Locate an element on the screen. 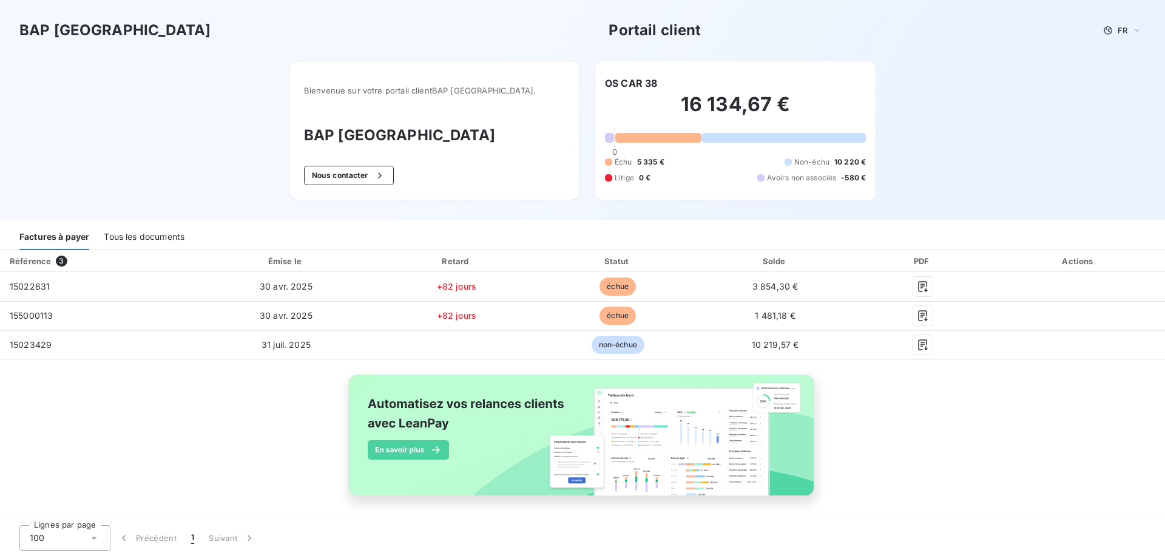 Image resolution: width=1165 pixels, height=558 pixels. span: 10 220 € is located at coordinates (850, 162).